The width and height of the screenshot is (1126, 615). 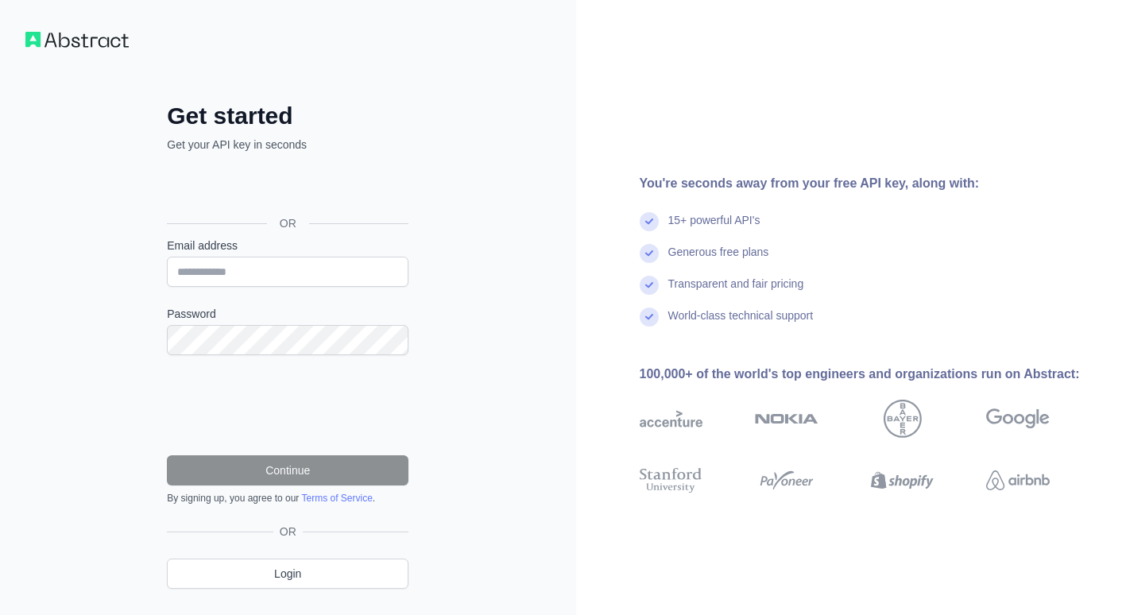 I want to click on div: World-class technical support, so click(x=741, y=323).